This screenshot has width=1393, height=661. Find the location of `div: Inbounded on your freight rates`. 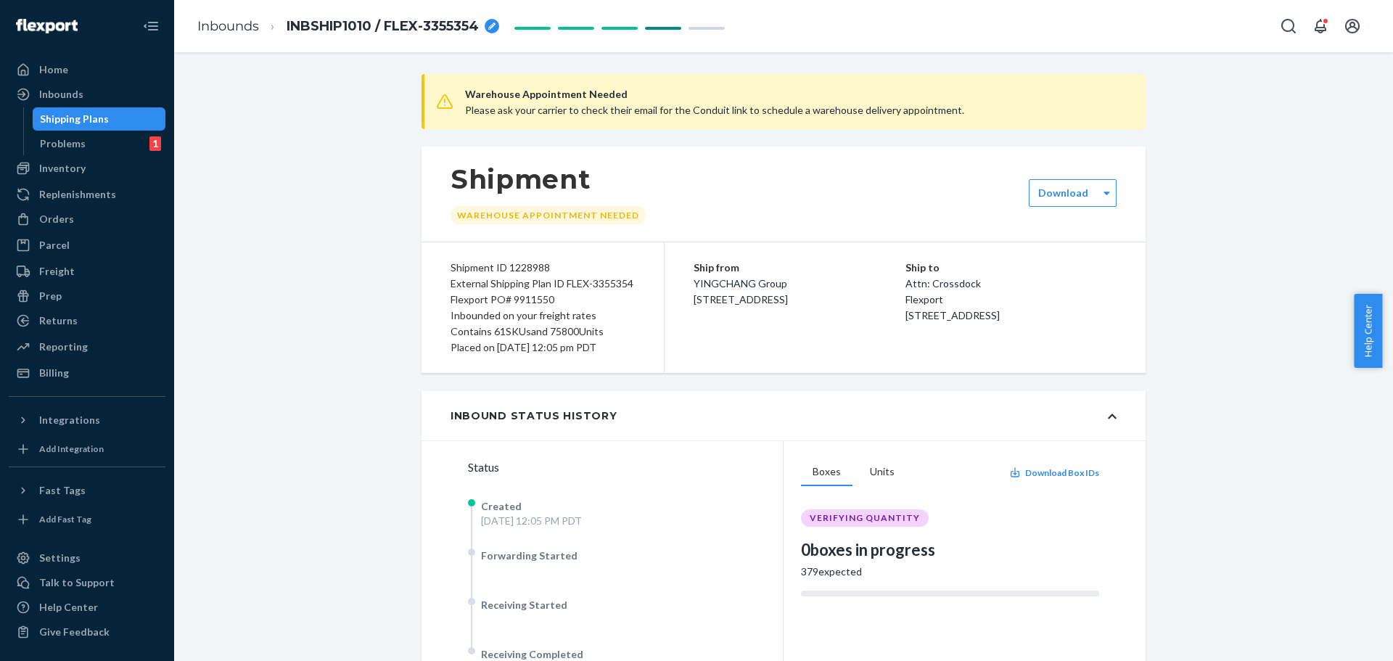

div: Inbounded on your freight rates is located at coordinates (542, 315).